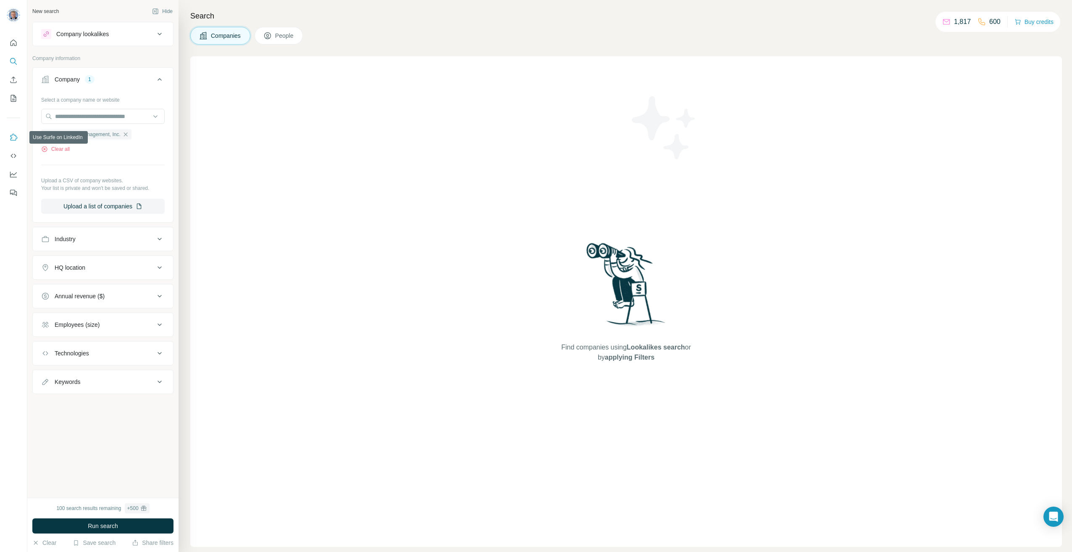 The image size is (1072, 552). Describe the element at coordinates (103, 353) in the screenshot. I see `button: Technologies` at that location.